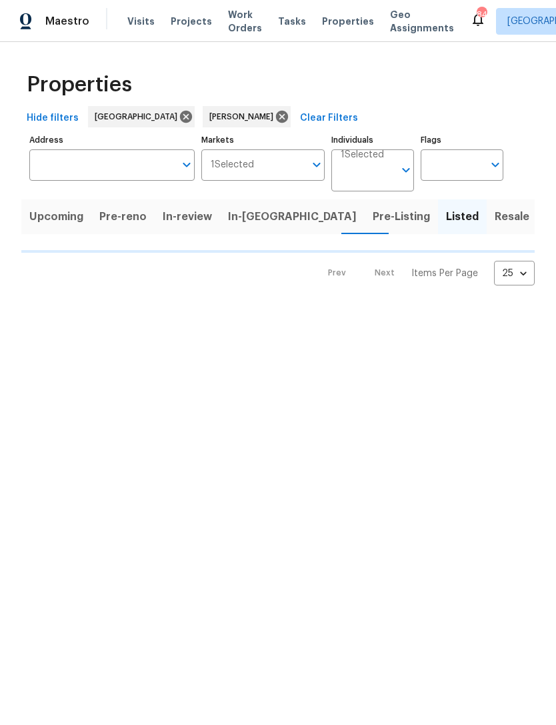 The width and height of the screenshot is (556, 725). What do you see at coordinates (292, 21) in the screenshot?
I see `span: Tasks` at bounding box center [292, 21].